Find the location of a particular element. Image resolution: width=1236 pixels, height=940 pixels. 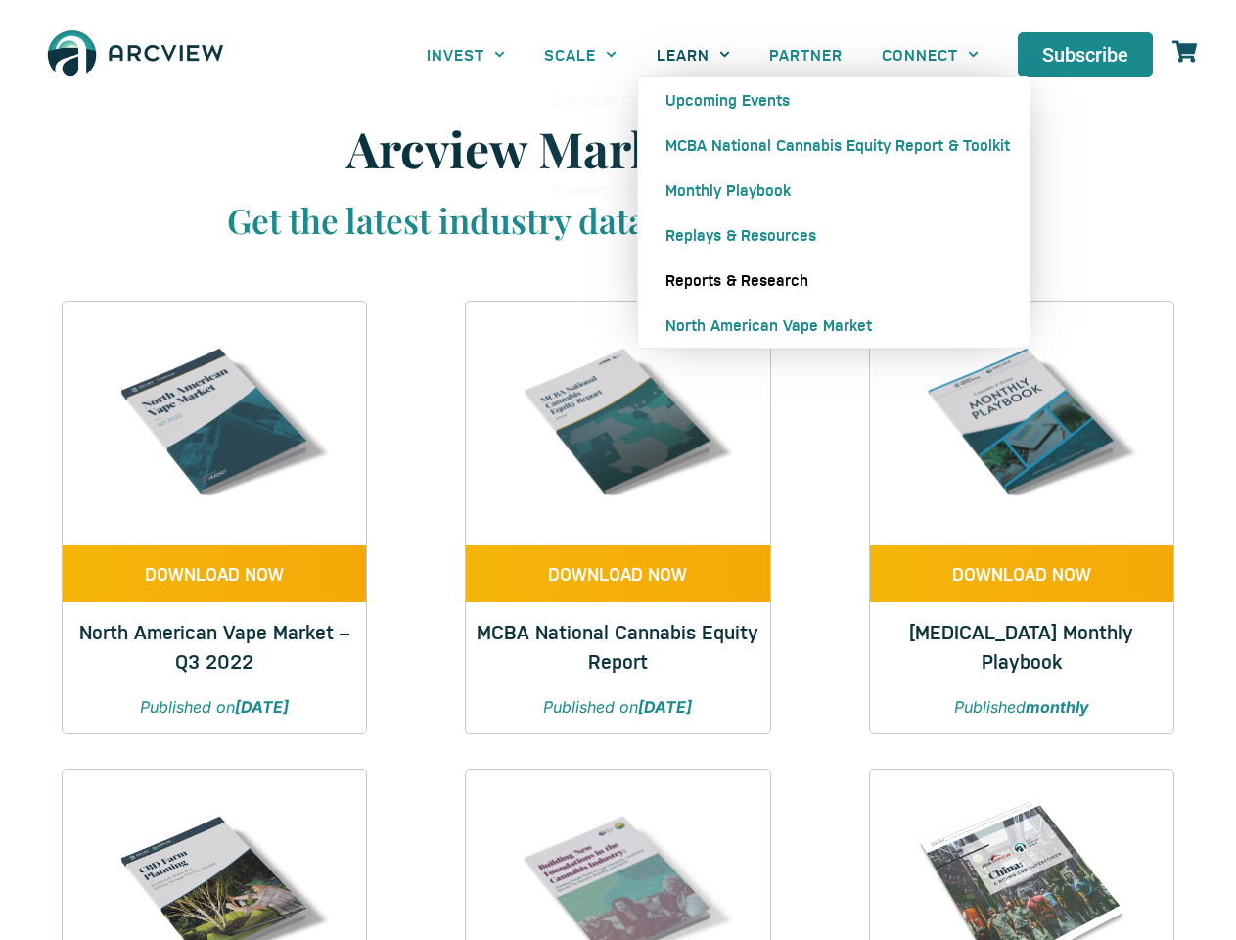

a: Research & Insights is located at coordinates (621, 190).